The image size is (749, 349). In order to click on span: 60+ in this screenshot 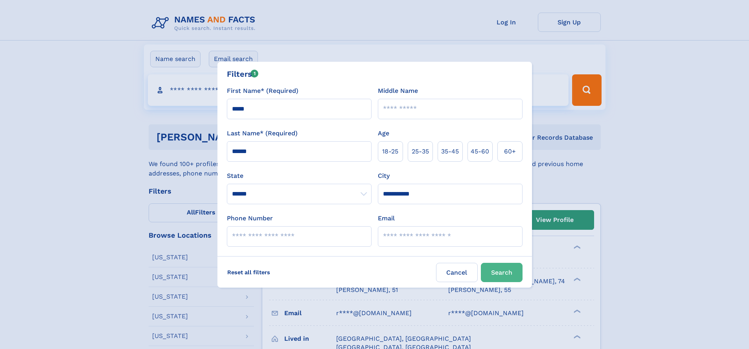, I will do `click(510, 151)`.